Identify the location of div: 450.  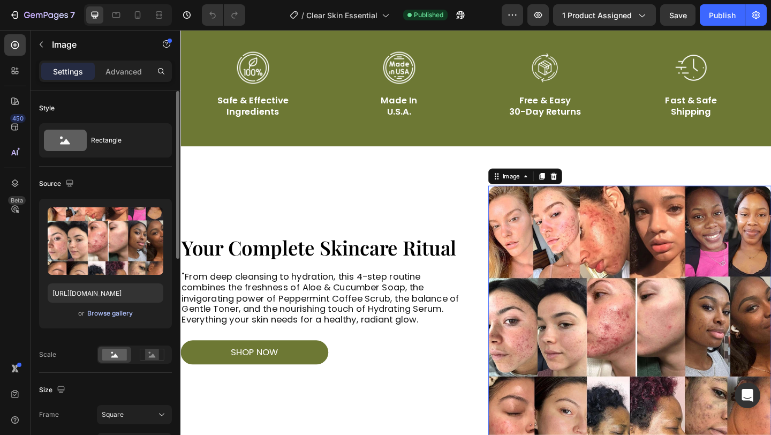
(18, 118).